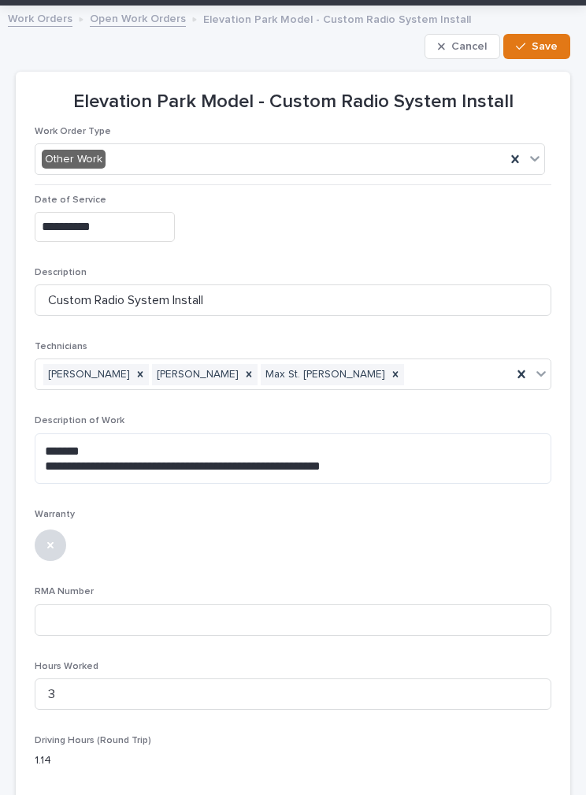 The image size is (586, 795). I want to click on span: Save, so click(544, 46).